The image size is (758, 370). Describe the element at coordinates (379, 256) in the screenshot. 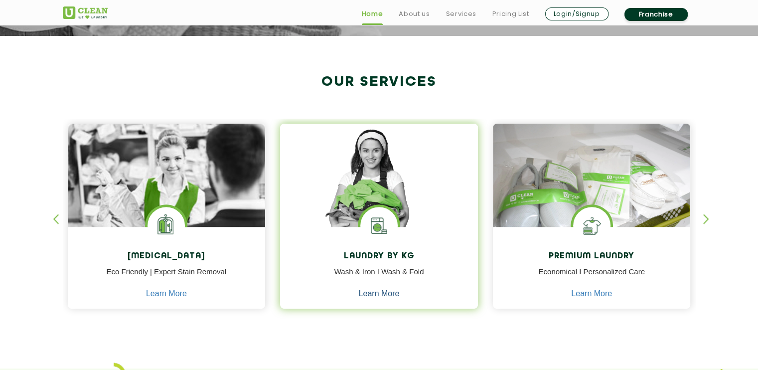

I see `h4: Laundry by Kg` at that location.